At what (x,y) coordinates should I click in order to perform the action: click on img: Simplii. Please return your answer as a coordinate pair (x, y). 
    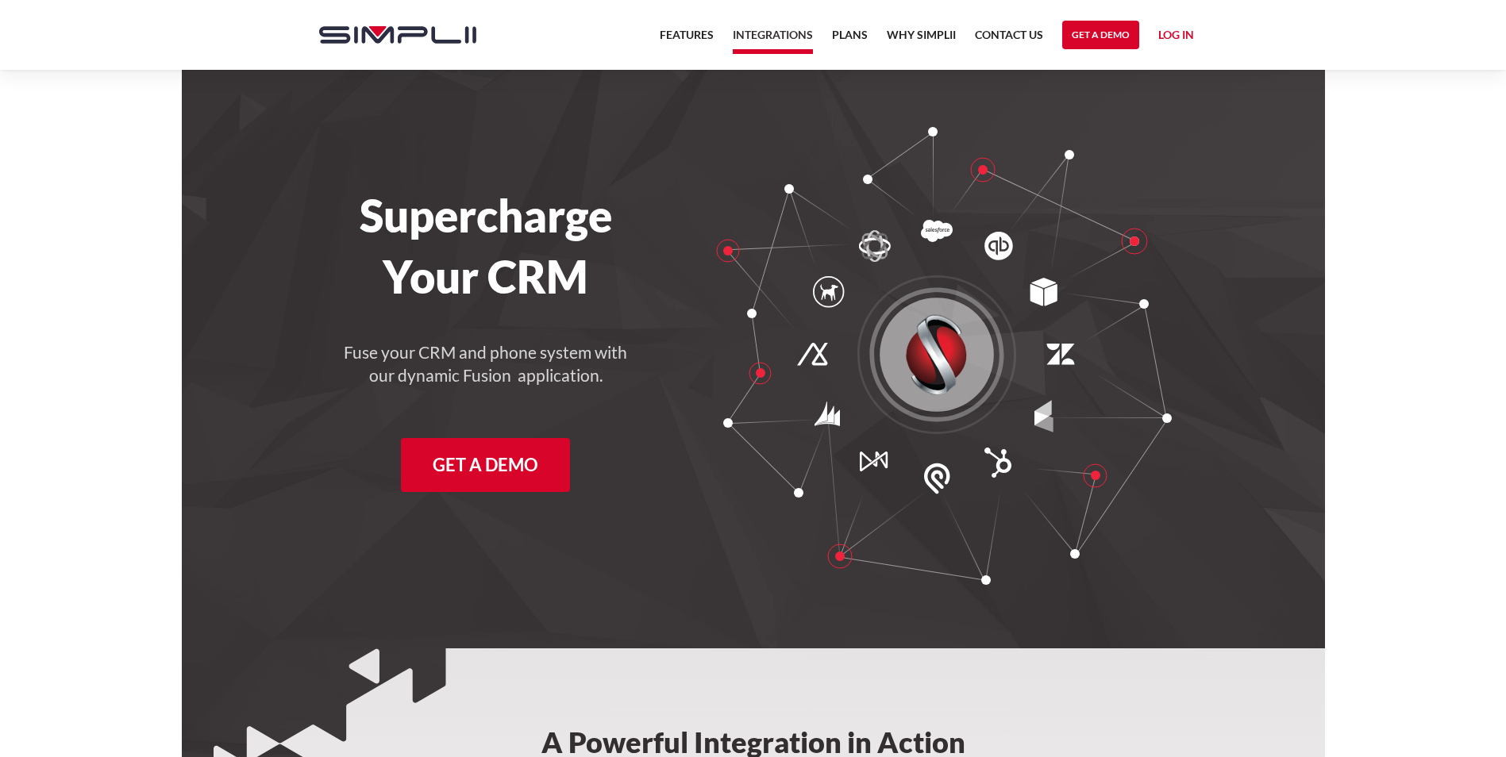
    Looking at the image, I should click on (398, 35).